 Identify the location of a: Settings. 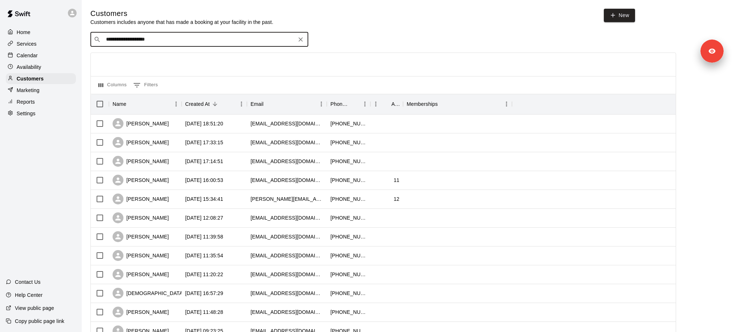
(41, 114).